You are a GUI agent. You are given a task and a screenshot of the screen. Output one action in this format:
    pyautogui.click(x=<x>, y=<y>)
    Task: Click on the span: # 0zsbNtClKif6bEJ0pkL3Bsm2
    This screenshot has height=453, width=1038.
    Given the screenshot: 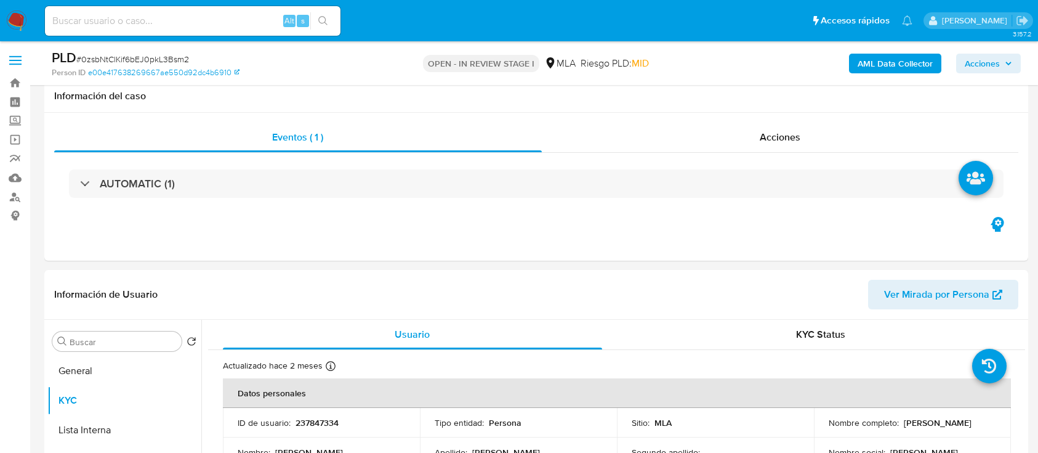 What is the action you would take?
    pyautogui.click(x=132, y=59)
    